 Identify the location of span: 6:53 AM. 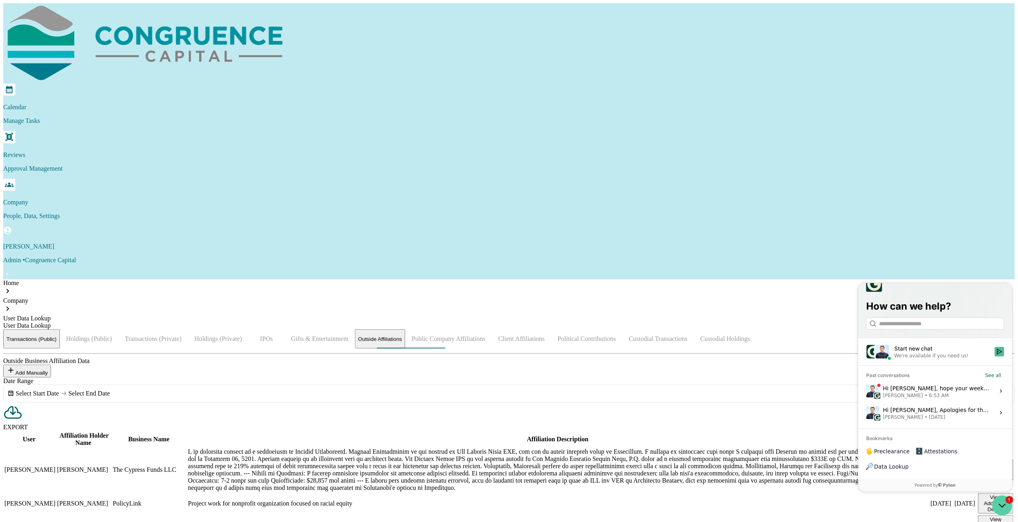
(81, 112).